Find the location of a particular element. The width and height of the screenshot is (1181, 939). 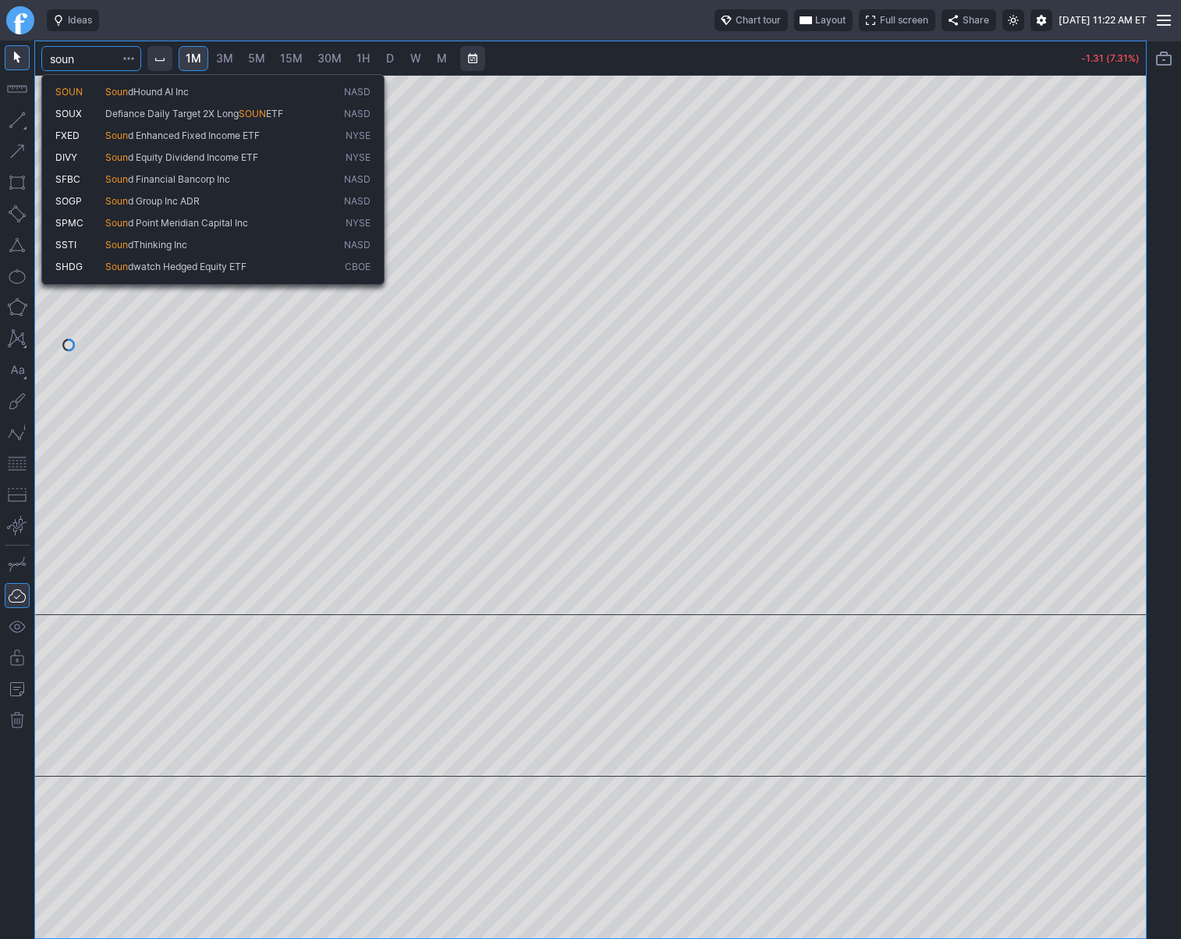

a: 15M is located at coordinates (291, 59).